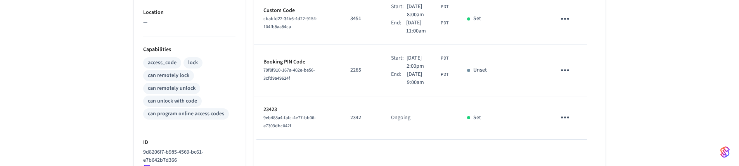 The image size is (739, 166). What do you see at coordinates (172, 101) in the screenshot?
I see `div: can unlock with code` at bounding box center [172, 101].